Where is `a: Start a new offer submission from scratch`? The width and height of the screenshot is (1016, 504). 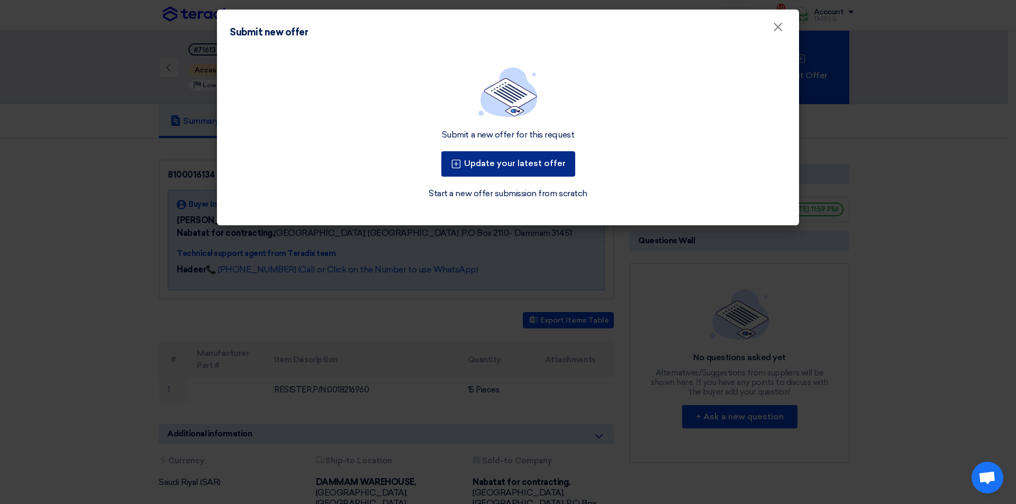 a: Start a new offer submission from scratch is located at coordinates (507, 194).